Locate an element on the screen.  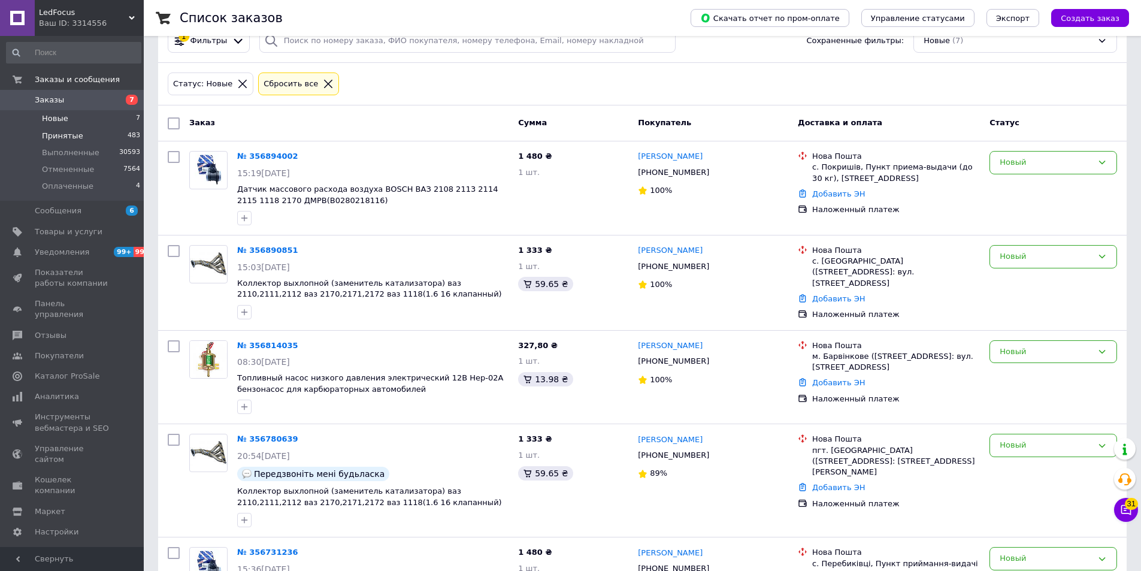
span: 7564 is located at coordinates (132, 169).